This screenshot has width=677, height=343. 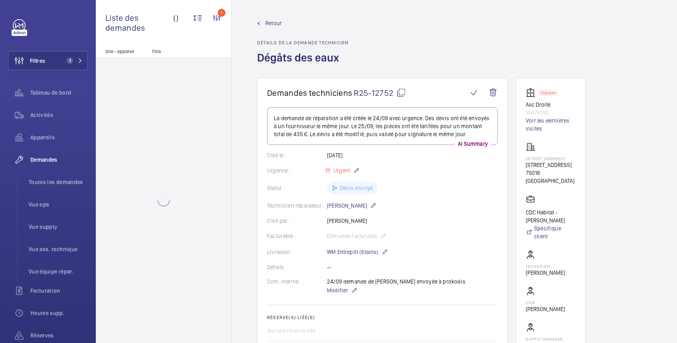 What do you see at coordinates (122, 52) in the screenshot?
I see `p: Site - Appareil` at bounding box center [122, 52].